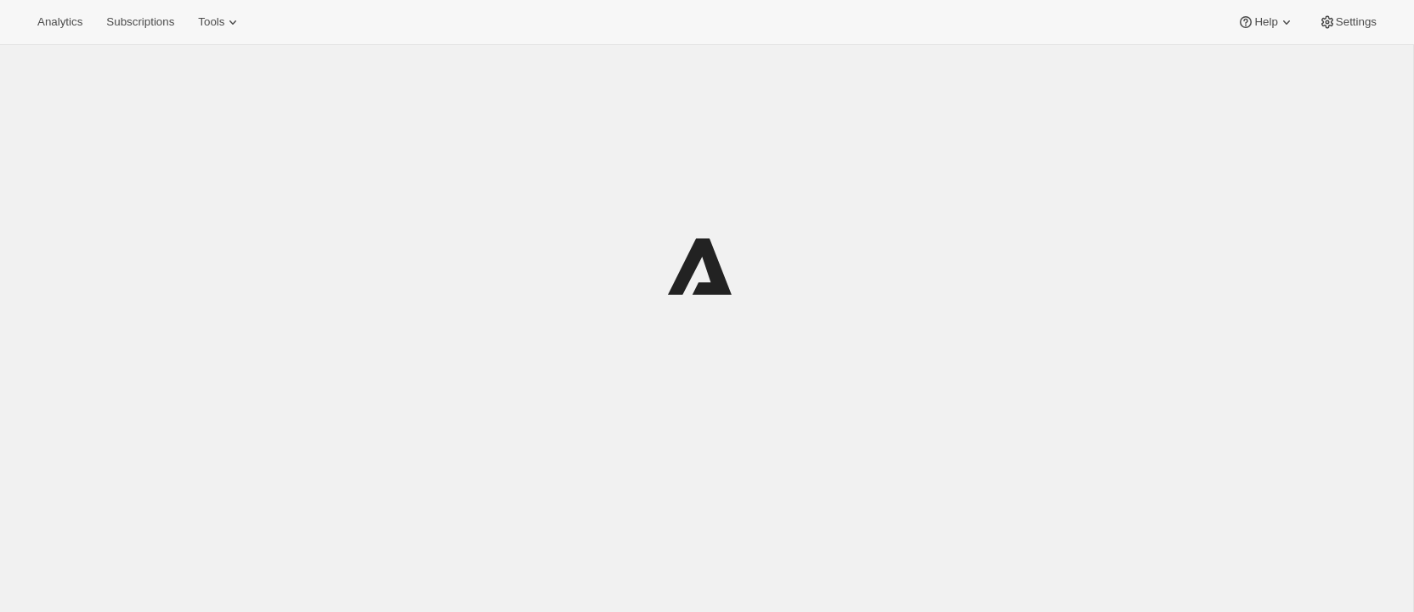  What do you see at coordinates (211, 22) in the screenshot?
I see `span: Tools` at bounding box center [211, 22].